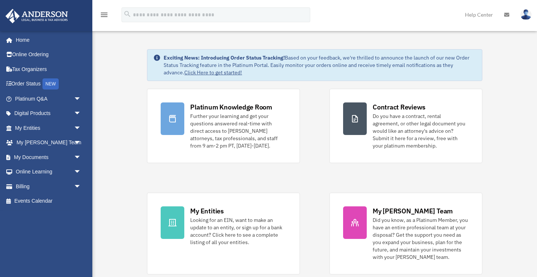  I want to click on a: Order StatusNEW, so click(49, 84).